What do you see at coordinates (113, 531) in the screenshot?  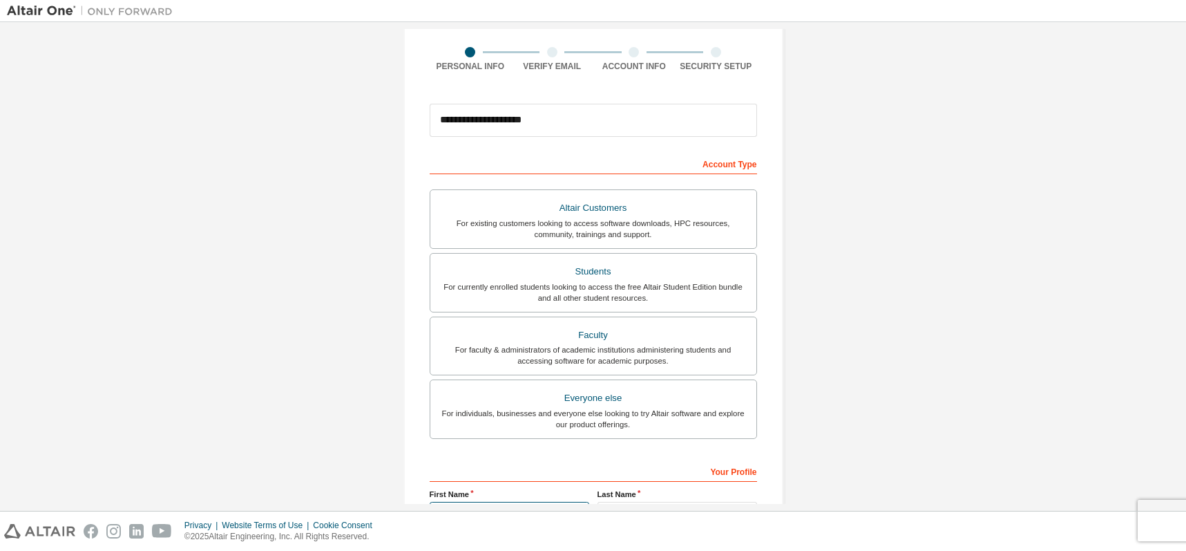 I see `img: instagram.svg` at bounding box center [113, 531].